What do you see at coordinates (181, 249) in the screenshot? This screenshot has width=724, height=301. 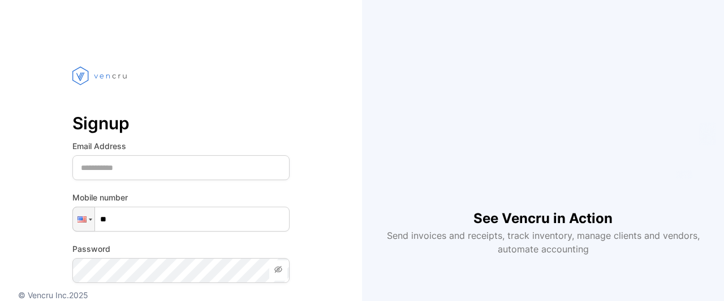 I see `label: Password` at bounding box center [181, 249].